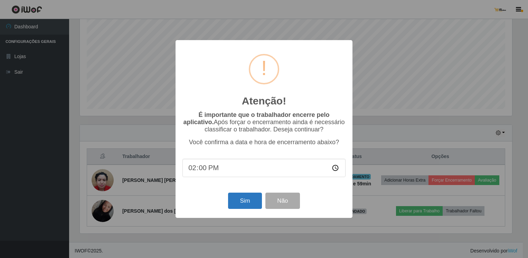 This screenshot has height=258, width=528. Describe the element at coordinates (264, 142) in the screenshot. I see `p: Você confirma a data e hora de encerramento abaixo?` at that location.